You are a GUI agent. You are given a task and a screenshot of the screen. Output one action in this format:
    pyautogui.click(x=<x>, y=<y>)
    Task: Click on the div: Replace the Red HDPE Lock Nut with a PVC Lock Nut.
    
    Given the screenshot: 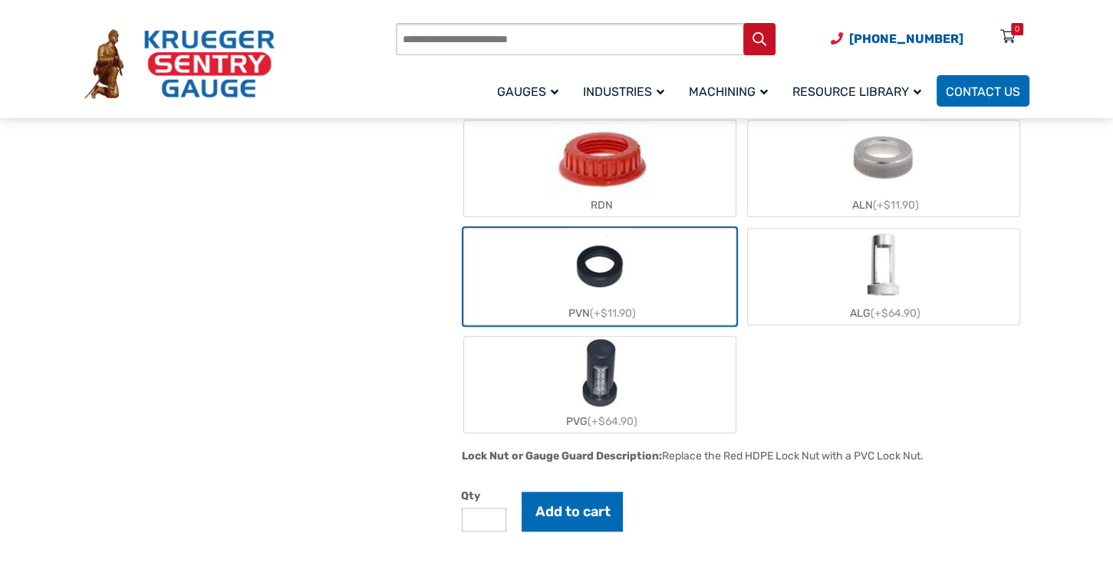 What is the action you would take?
    pyautogui.click(x=793, y=456)
    